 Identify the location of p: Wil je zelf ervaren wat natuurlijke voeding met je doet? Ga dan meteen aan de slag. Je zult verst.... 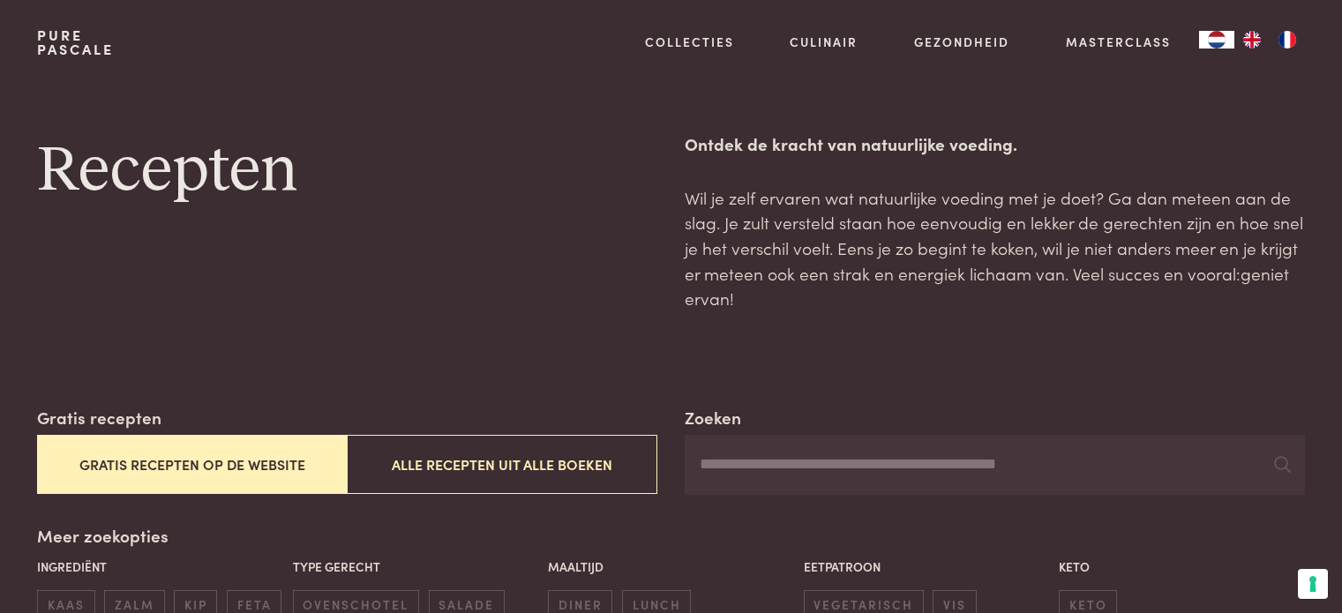
(994, 248).